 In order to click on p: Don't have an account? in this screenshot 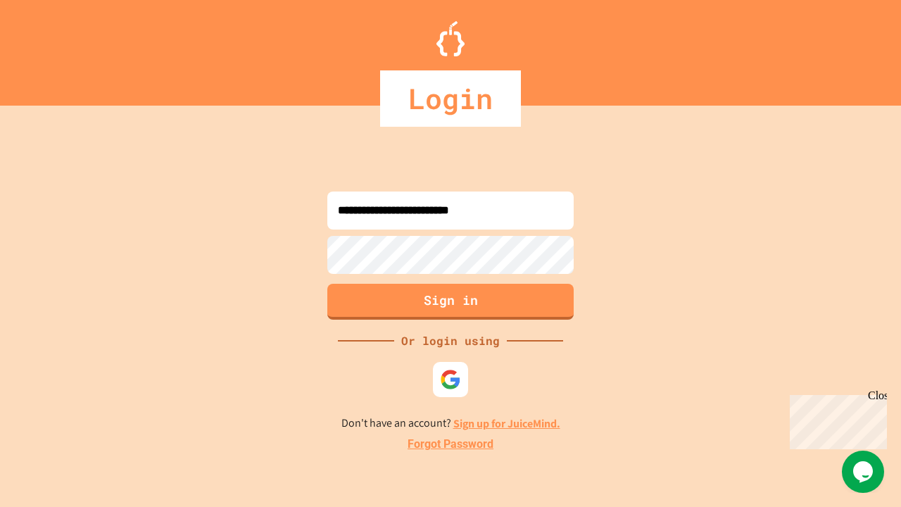, I will do `click(451, 423)`.